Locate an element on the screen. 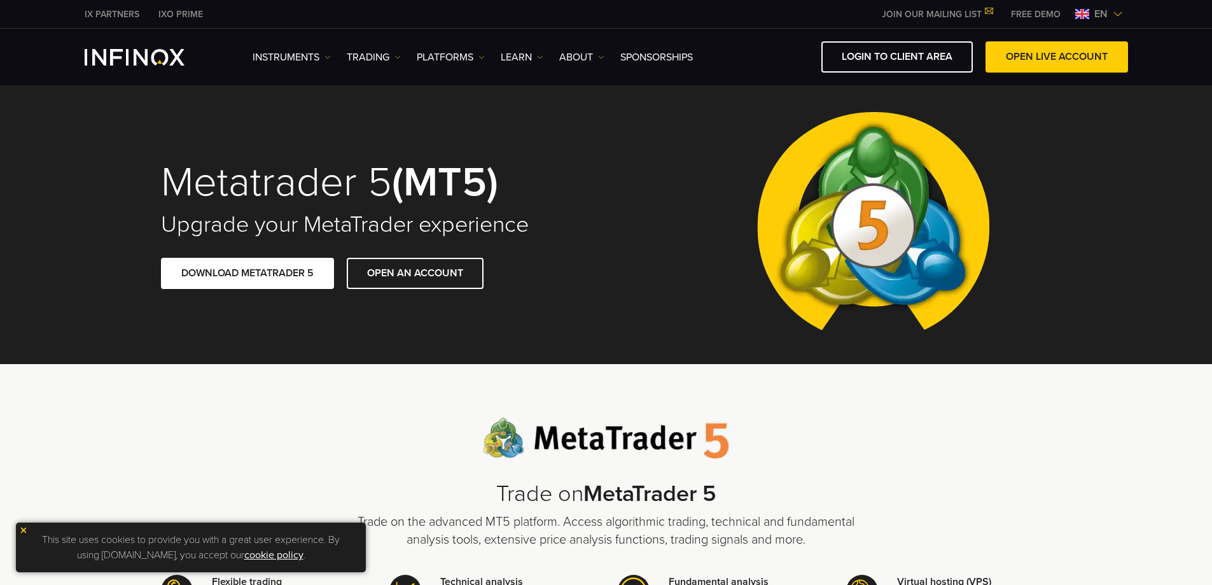 The height and width of the screenshot is (585, 1212). a: INFINOX Logo is located at coordinates (149, 57).